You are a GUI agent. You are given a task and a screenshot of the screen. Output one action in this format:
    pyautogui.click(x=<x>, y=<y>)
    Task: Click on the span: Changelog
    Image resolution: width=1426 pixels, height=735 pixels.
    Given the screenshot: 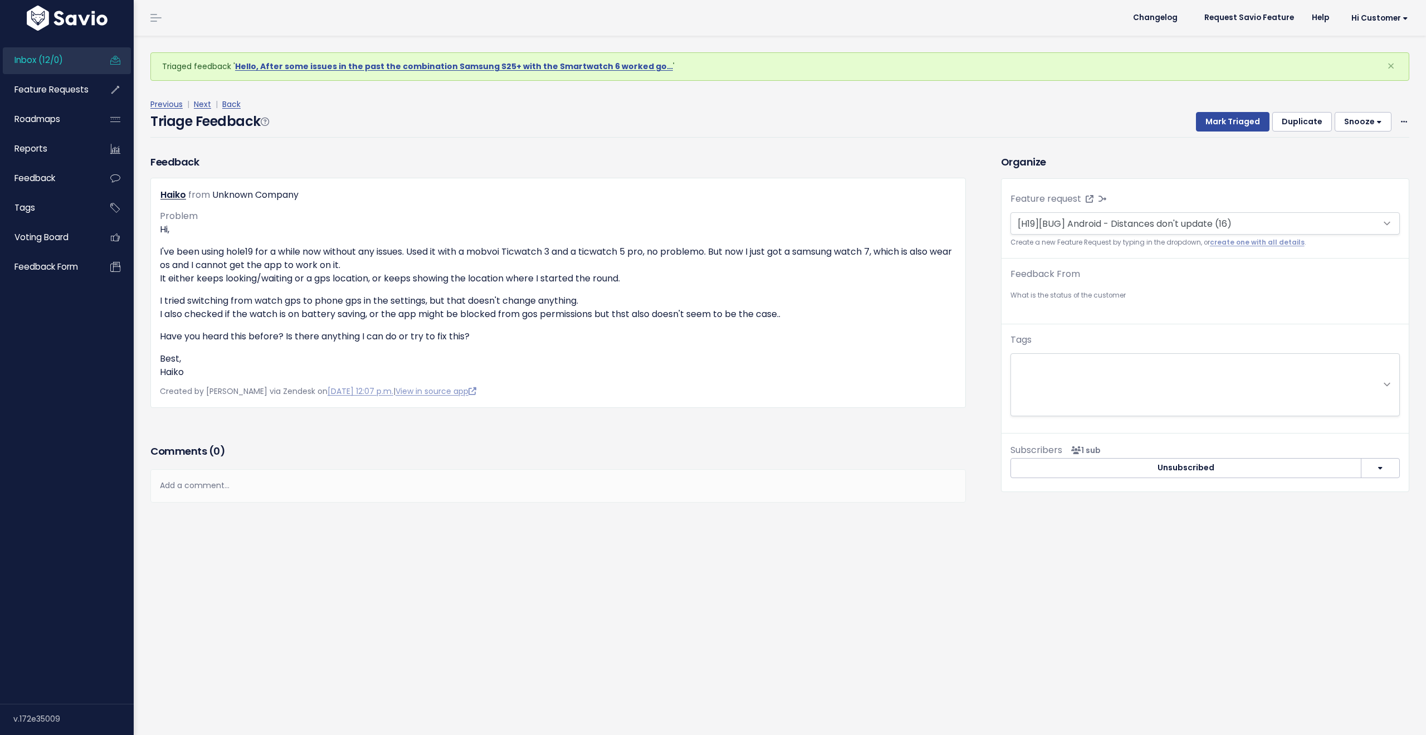 What is the action you would take?
    pyautogui.click(x=1155, y=18)
    